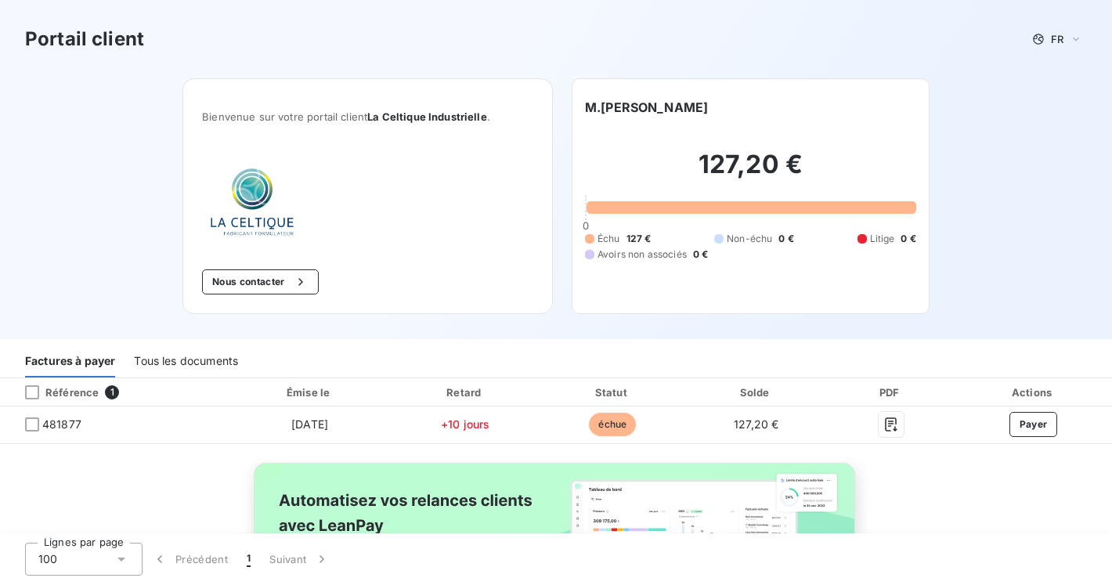  What do you see at coordinates (890, 392) in the screenshot?
I see `div: PDF` at bounding box center [890, 392].